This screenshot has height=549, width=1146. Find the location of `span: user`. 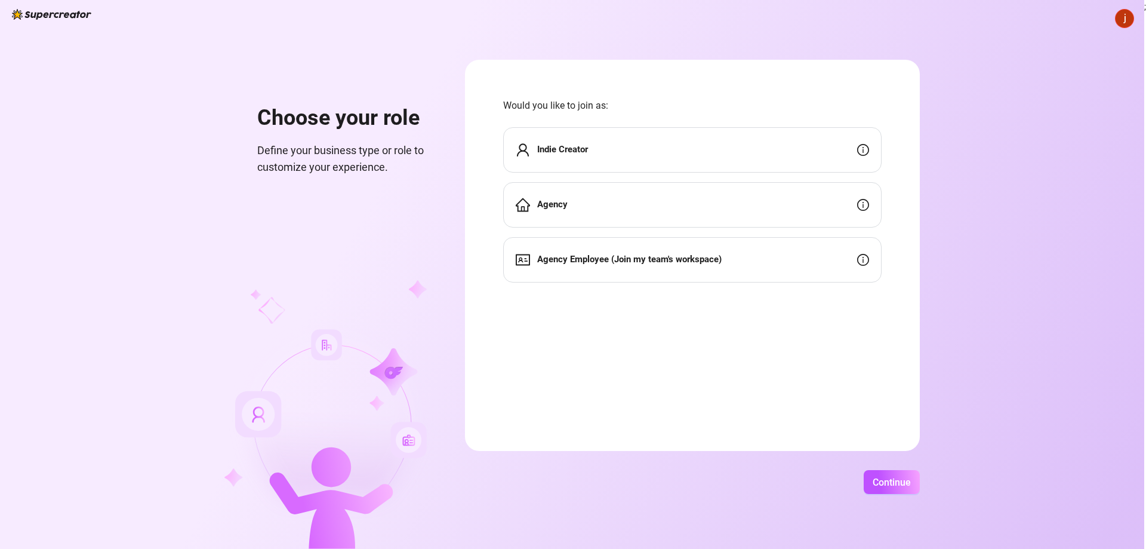

span: user is located at coordinates (523, 150).